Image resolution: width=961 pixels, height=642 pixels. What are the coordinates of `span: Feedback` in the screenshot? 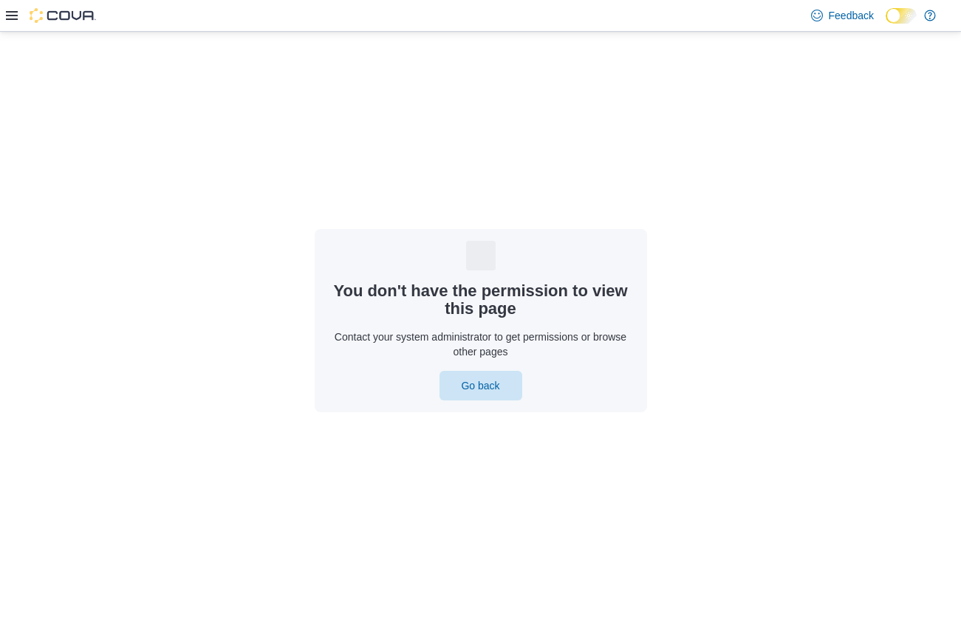 It's located at (851, 16).